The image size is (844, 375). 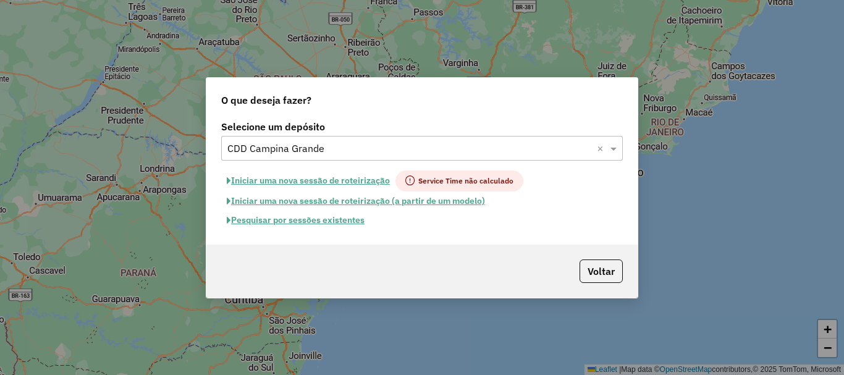 What do you see at coordinates (422, 127) in the screenshot?
I see `label: Selecione um depósito` at bounding box center [422, 127].